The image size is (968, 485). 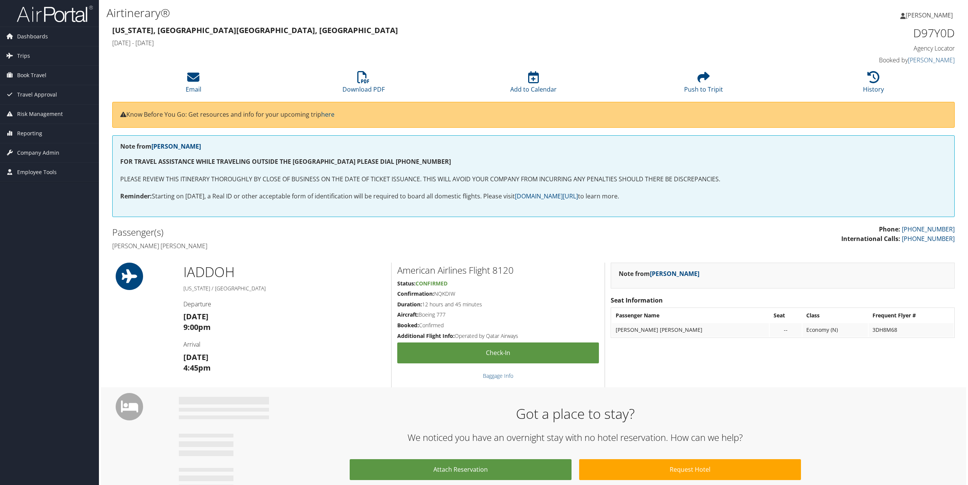 What do you see at coordinates (320, 232) in the screenshot?
I see `h2: Passenger(s)` at bounding box center [320, 232].